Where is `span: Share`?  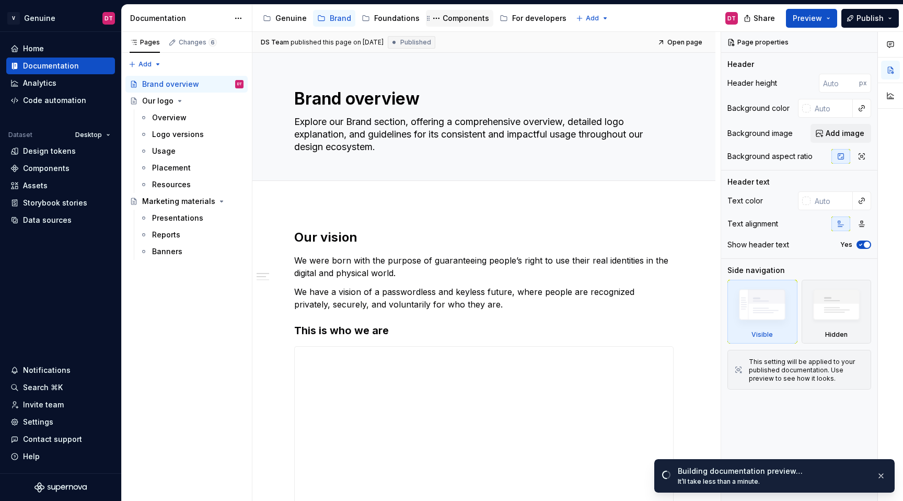 span: Share is located at coordinates (764, 18).